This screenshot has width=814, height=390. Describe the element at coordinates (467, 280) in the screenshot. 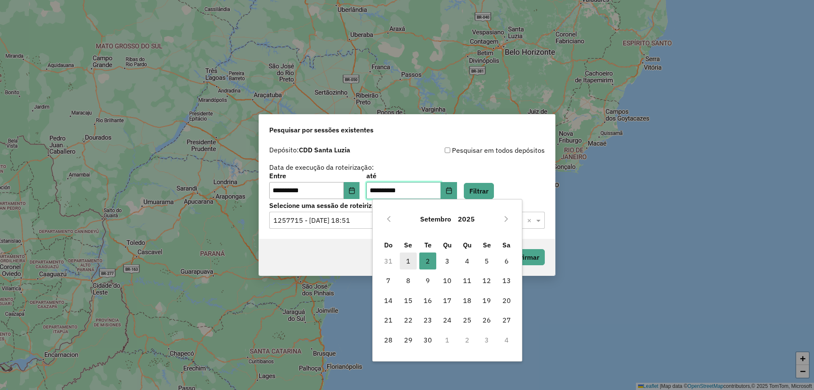

I see `td: 11` at that location.